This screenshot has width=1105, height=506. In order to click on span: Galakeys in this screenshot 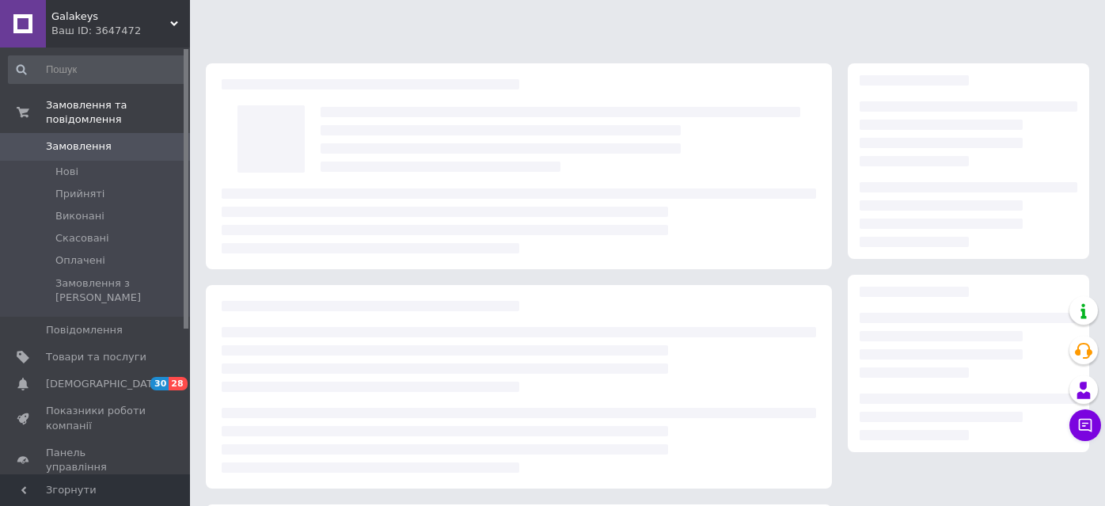, I will do `click(111, 17)`.